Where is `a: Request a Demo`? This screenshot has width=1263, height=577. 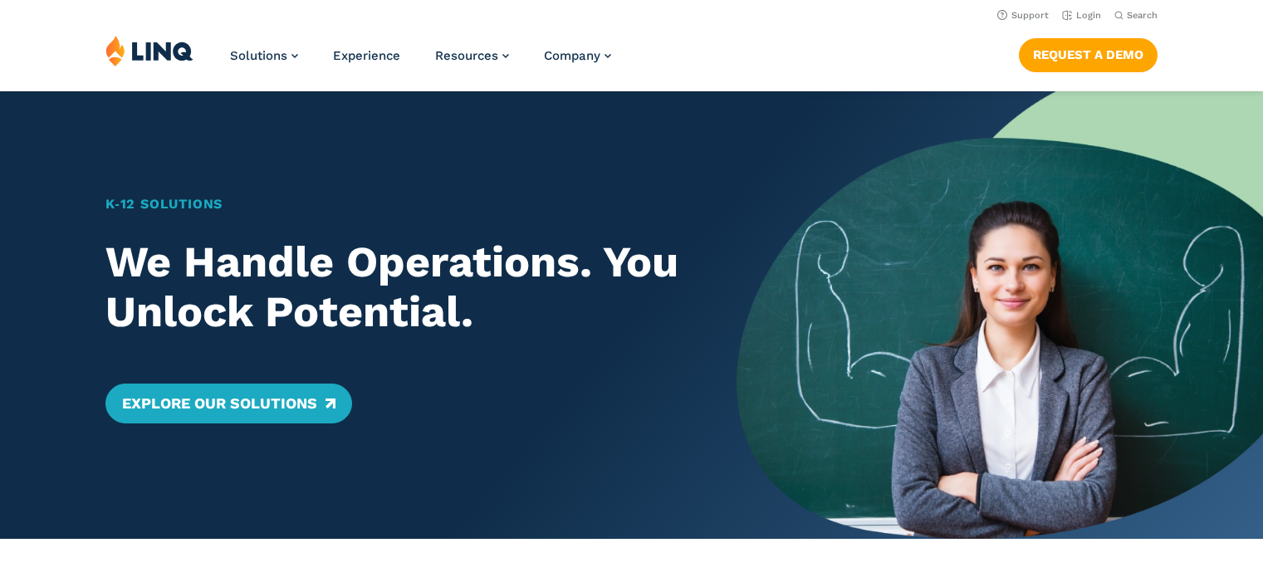
a: Request a Demo is located at coordinates (1088, 55).